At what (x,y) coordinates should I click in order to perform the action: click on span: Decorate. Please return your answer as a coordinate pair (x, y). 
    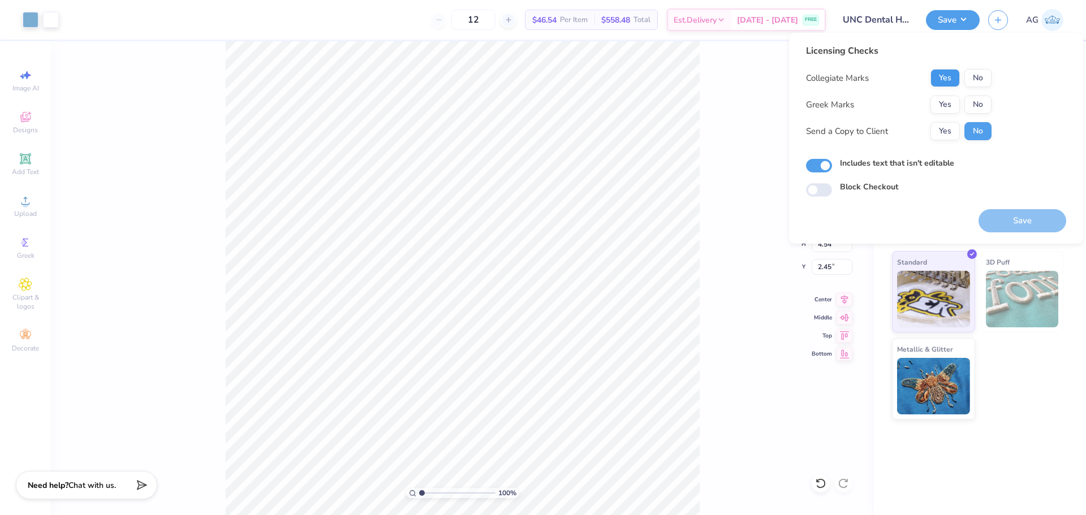
    Looking at the image, I should click on (25, 348).